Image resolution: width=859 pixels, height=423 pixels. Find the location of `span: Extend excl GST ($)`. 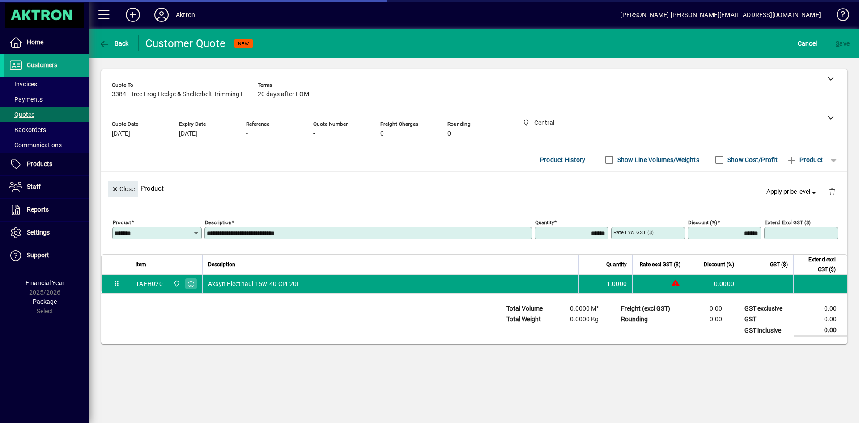

span: Extend excl GST ($) is located at coordinates (818, 265).